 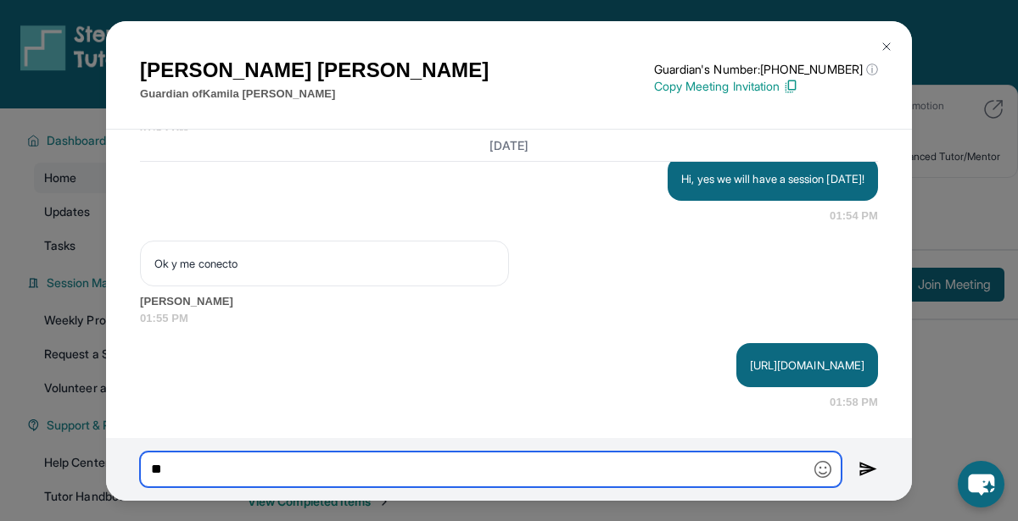 What do you see at coordinates (790, 86) in the screenshot?
I see `img: Copy Icon` at bounding box center [790, 86].